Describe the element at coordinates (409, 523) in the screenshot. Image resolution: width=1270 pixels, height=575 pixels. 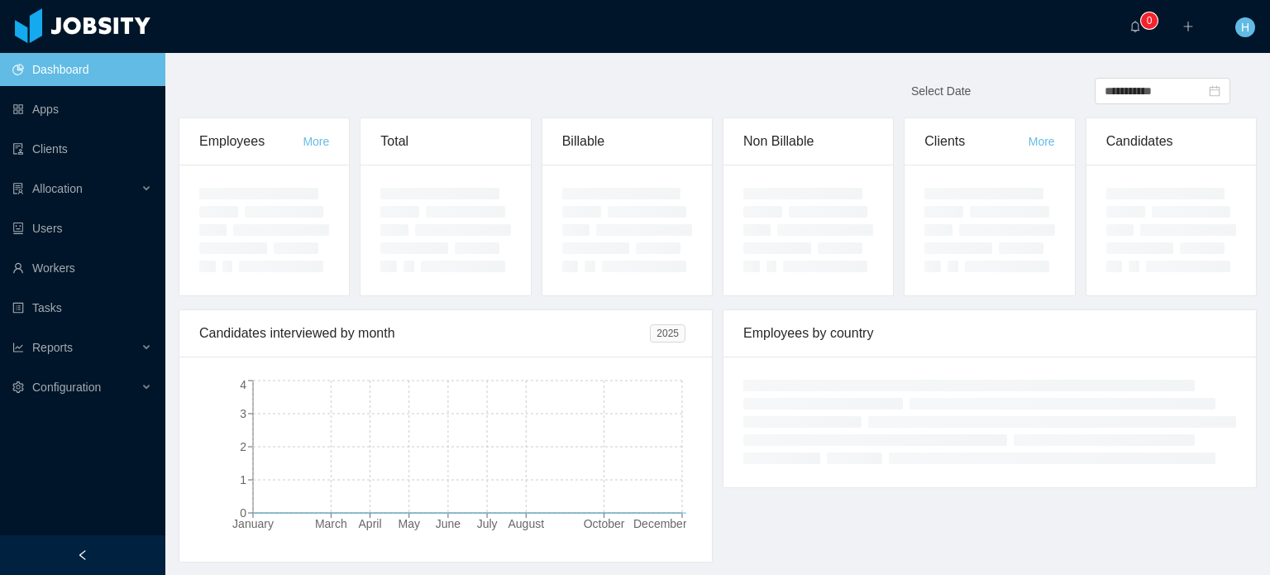
I see `tspan: May` at that location.